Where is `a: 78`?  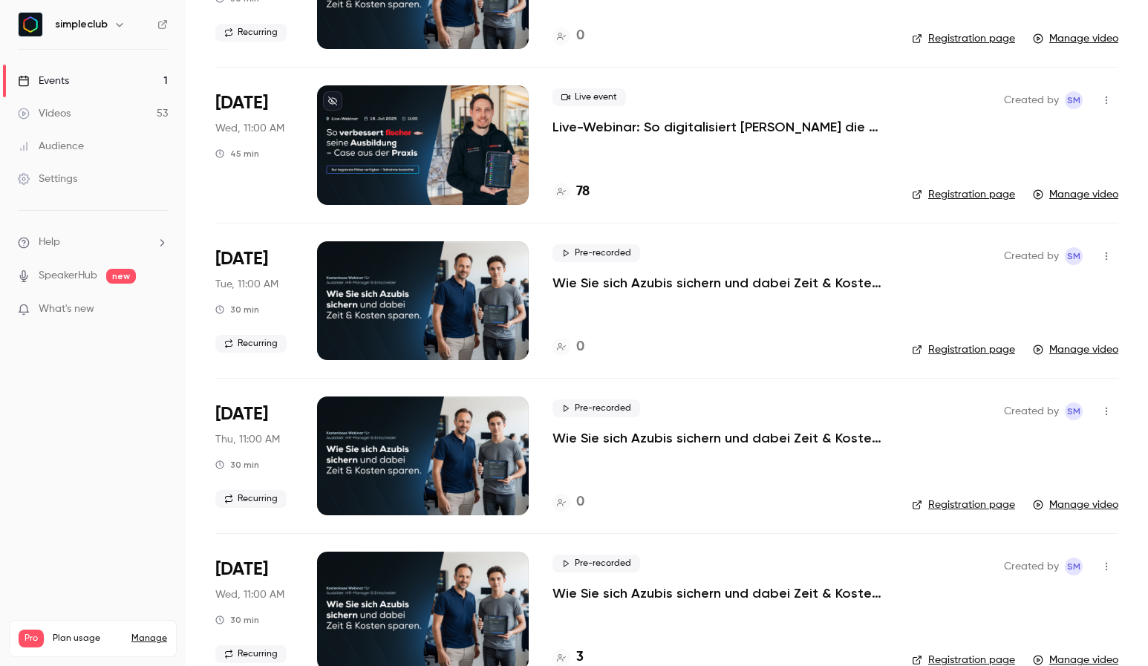
a: 78 is located at coordinates (571, 192).